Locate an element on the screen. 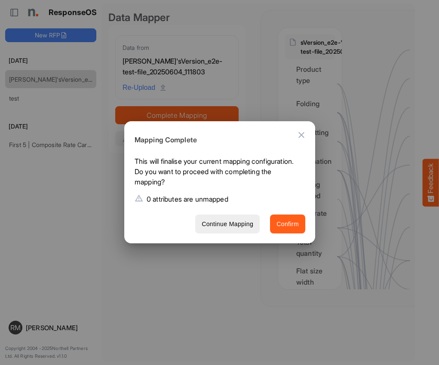 This screenshot has width=439, height=365. p: This will finalise your current mapping configuration. Do you want to proceed with completing the... is located at coordinates (216, 173).